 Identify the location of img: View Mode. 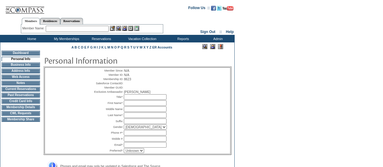
(205, 46).